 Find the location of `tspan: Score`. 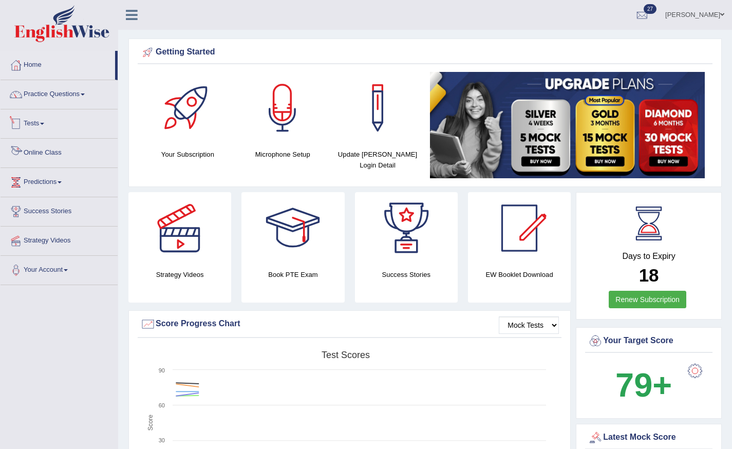

tspan: Score is located at coordinates (150, 423).